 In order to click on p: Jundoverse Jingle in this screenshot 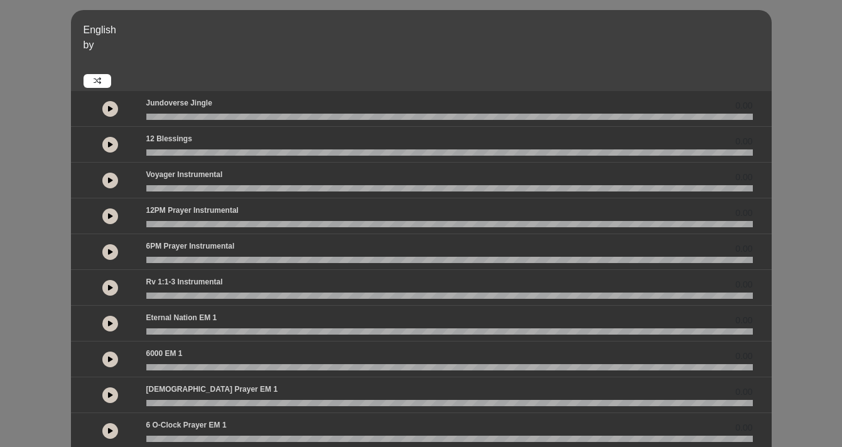, I will do `click(179, 103)`.